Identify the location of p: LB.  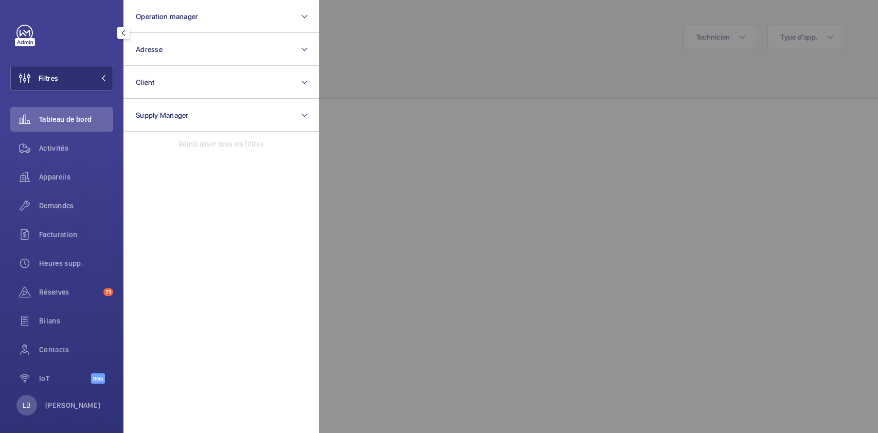
(26, 405).